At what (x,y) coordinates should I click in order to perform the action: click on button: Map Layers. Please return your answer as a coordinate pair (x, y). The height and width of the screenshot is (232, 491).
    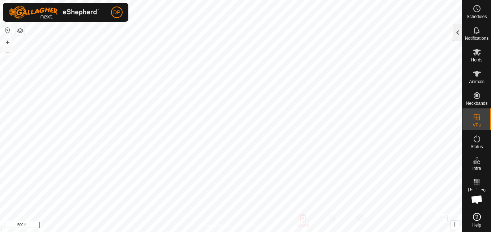
    Looking at the image, I should click on (20, 31).